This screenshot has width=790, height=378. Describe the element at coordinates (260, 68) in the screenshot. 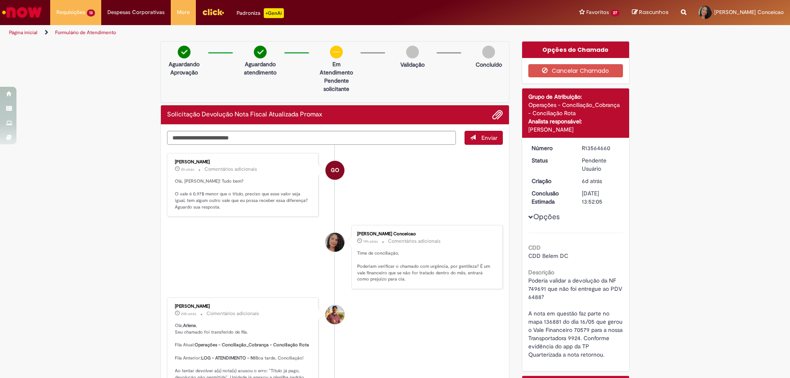

I see `p: Aguardando atendimento` at that location.